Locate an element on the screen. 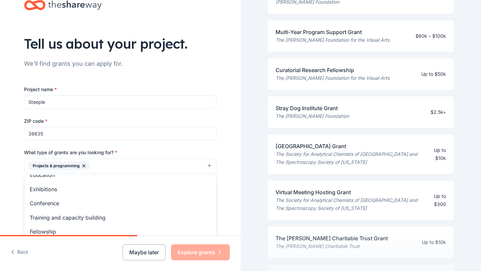 The width and height of the screenshot is (481, 271). button: Projects & programming is located at coordinates (120, 166).